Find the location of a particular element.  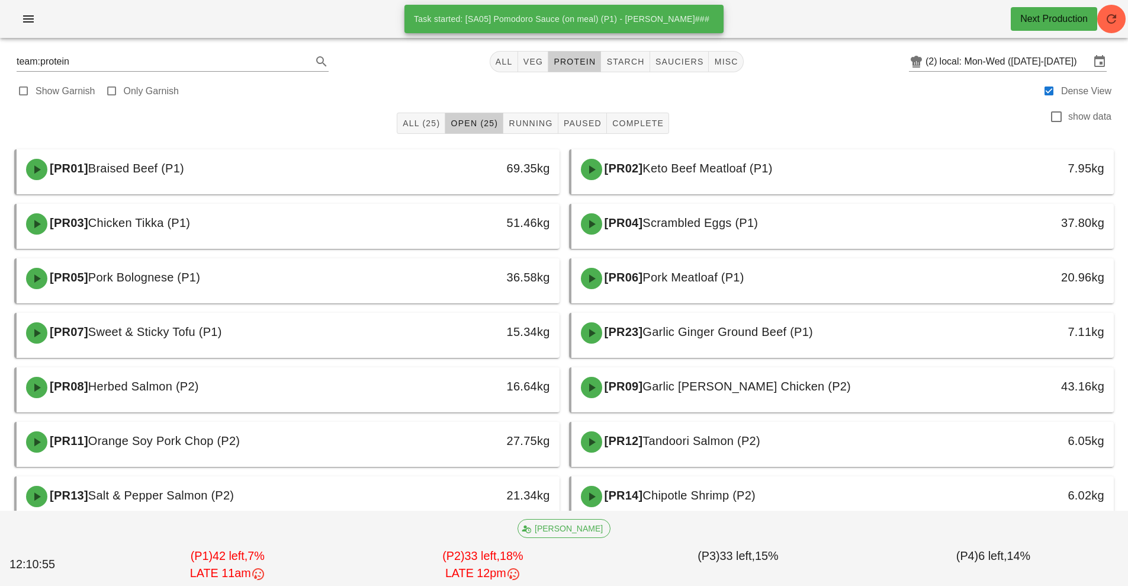

div: (P4) 14% is located at coordinates (993, 564).